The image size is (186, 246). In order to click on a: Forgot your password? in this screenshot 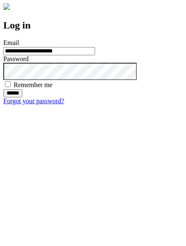, I will do `click(33, 101)`.